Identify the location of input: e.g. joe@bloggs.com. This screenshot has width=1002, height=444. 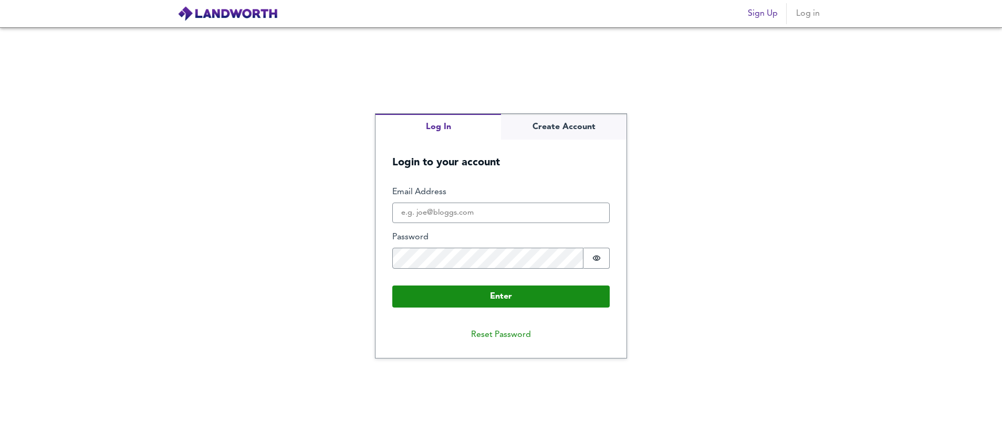
(501, 213).